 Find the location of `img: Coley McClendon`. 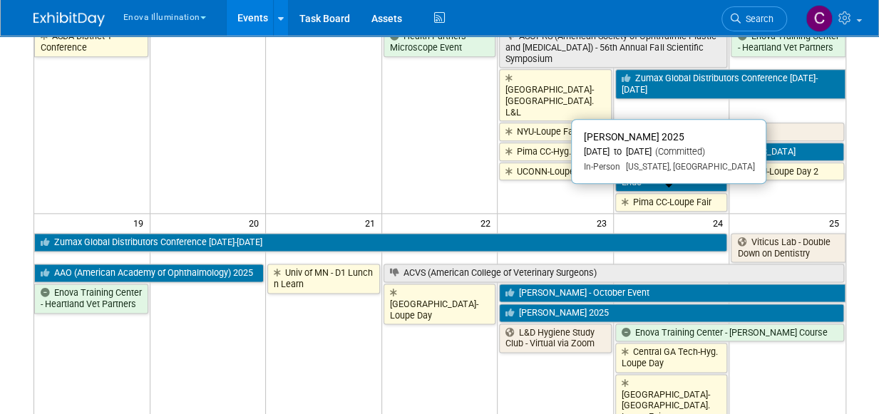

img: Coley McClendon is located at coordinates (819, 19).